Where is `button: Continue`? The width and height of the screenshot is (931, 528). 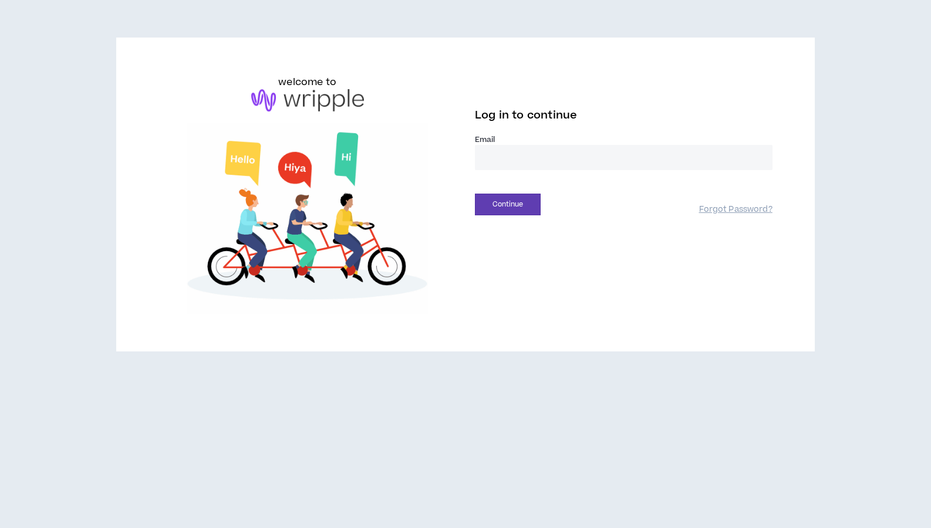
button: Continue is located at coordinates (508, 204).